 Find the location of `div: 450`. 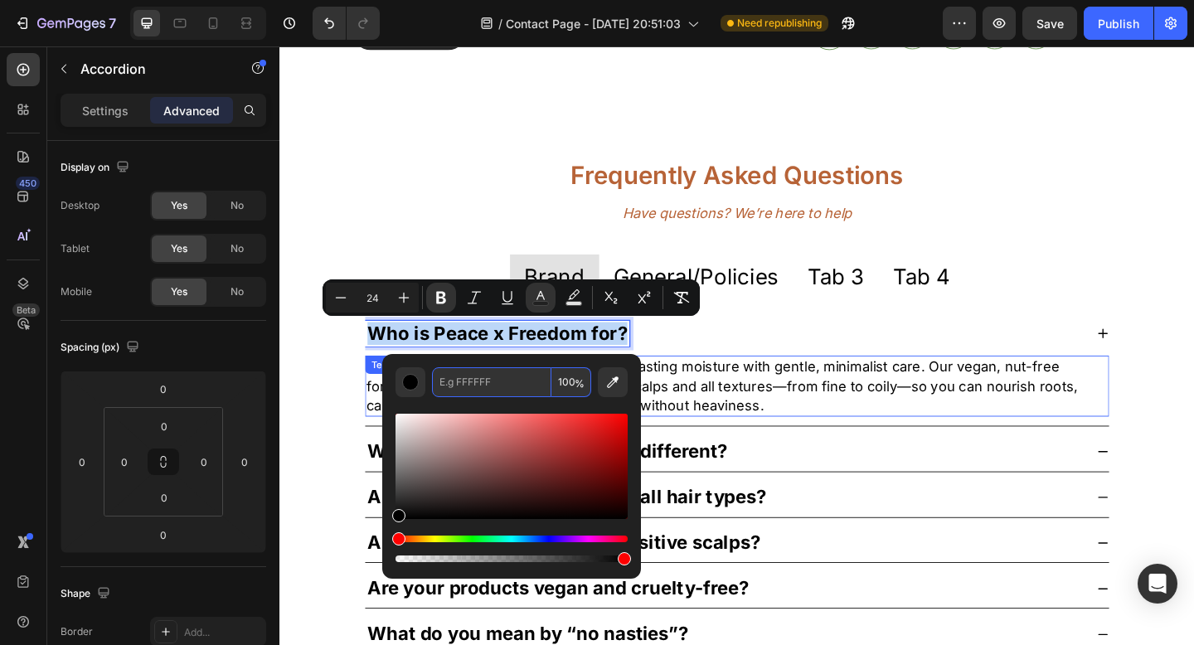

div: 450 is located at coordinates (27, 183).